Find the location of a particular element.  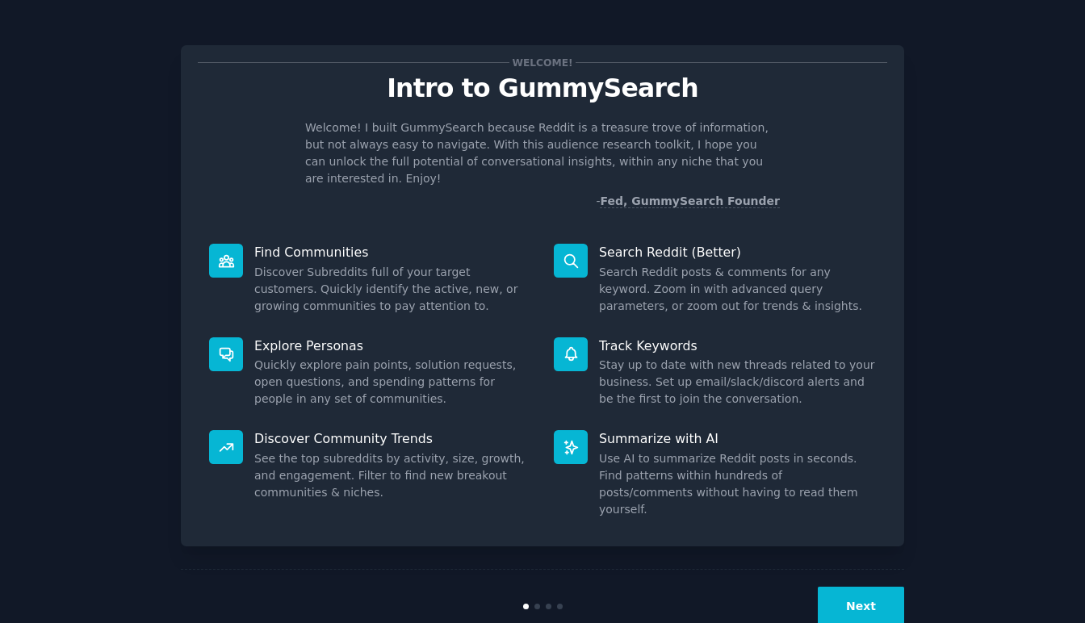

p: Welcome! I built GummySearch because Reddit is a treasure trove of information, but not always ea... is located at coordinates (543, 153).